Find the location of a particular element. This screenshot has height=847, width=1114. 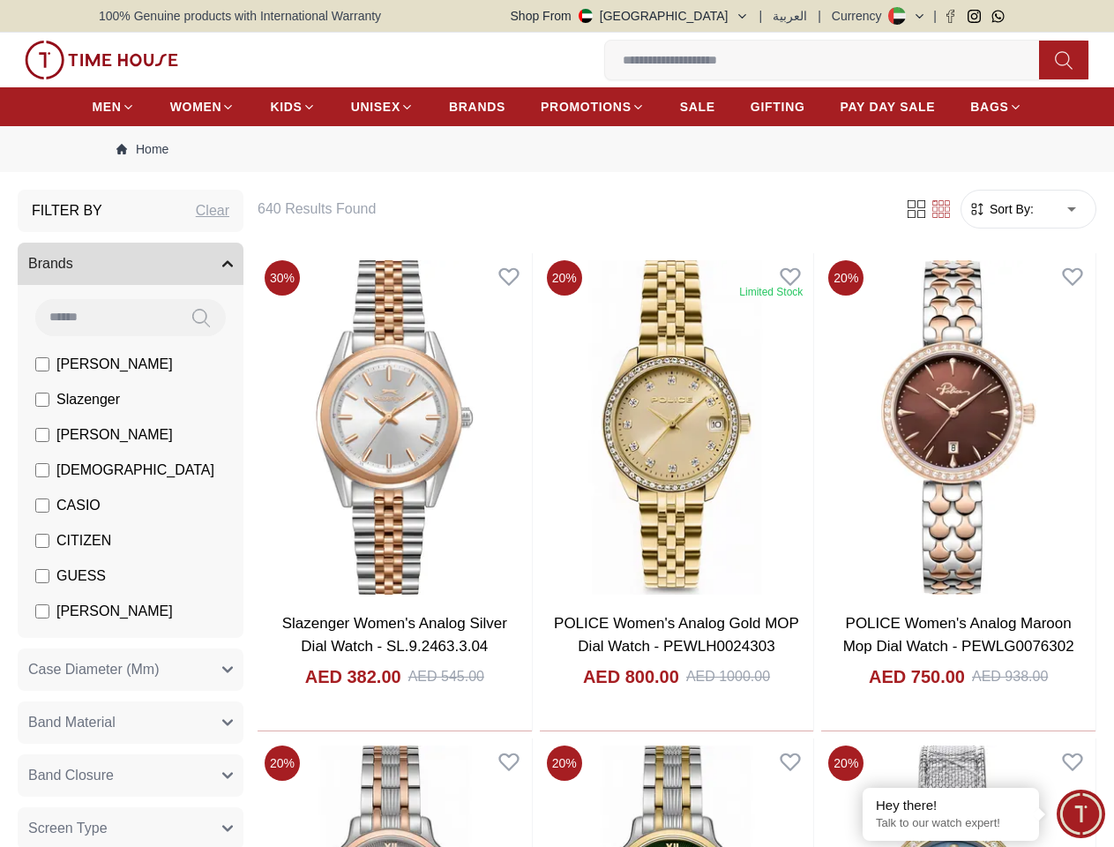

a: GIFTING is located at coordinates (778, 107).